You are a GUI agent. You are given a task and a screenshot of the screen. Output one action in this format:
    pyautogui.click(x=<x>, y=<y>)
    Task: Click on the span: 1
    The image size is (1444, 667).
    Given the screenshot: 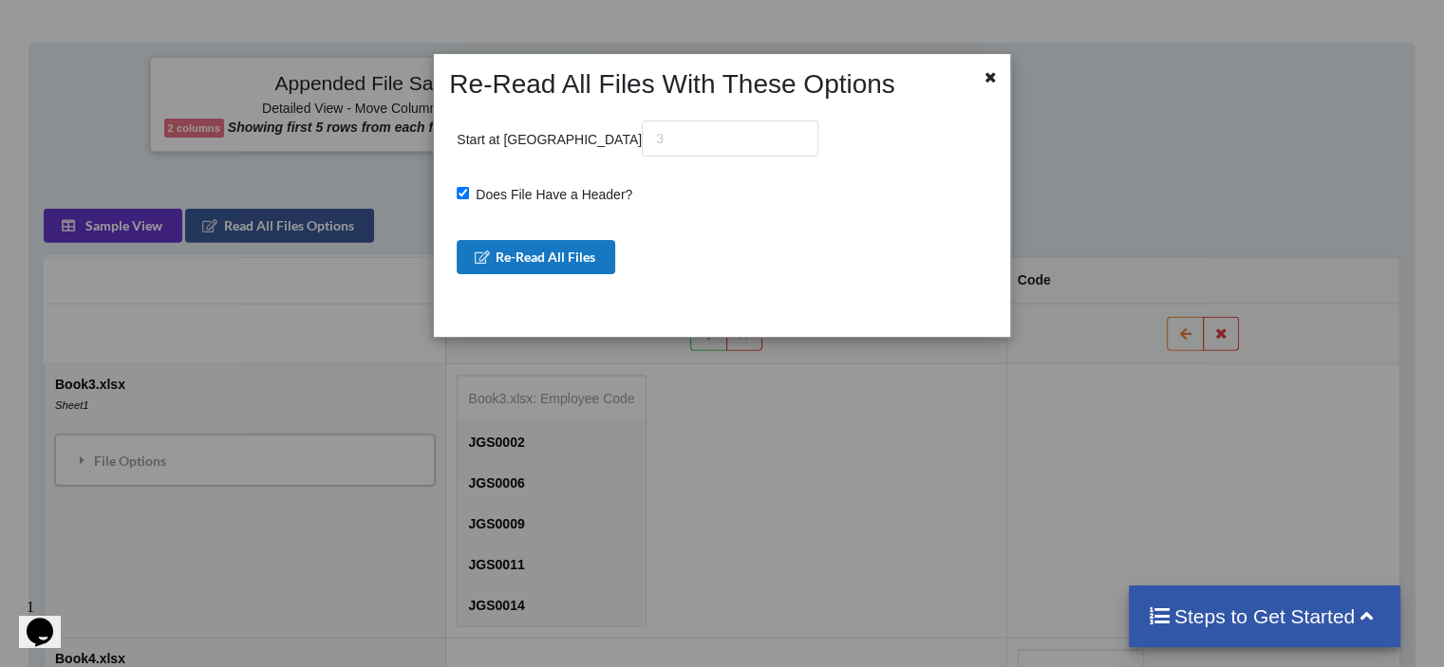 What is the action you would take?
    pyautogui.click(x=11, y=15)
    